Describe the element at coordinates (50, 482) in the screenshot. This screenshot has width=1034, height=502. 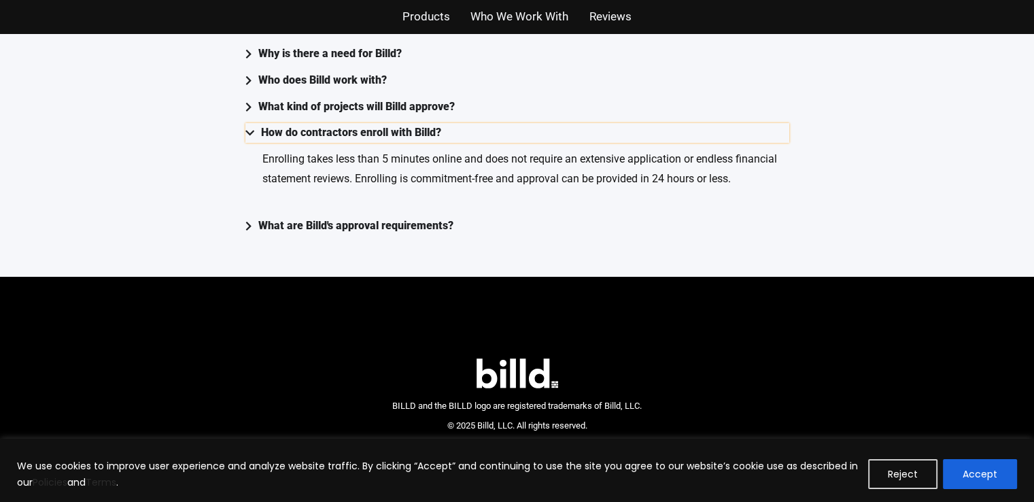
I see `a: Policies` at that location.